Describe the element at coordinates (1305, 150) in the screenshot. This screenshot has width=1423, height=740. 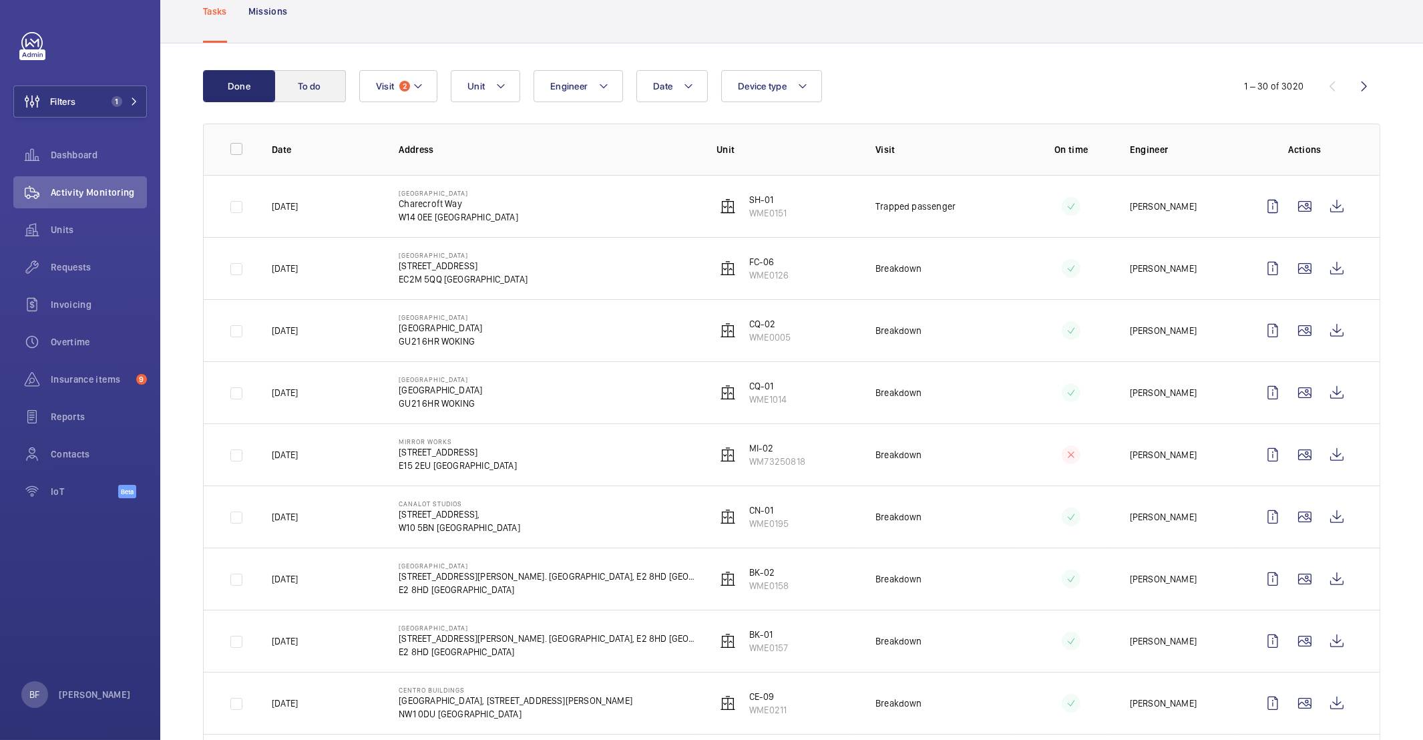
I see `p: Actions` at that location.